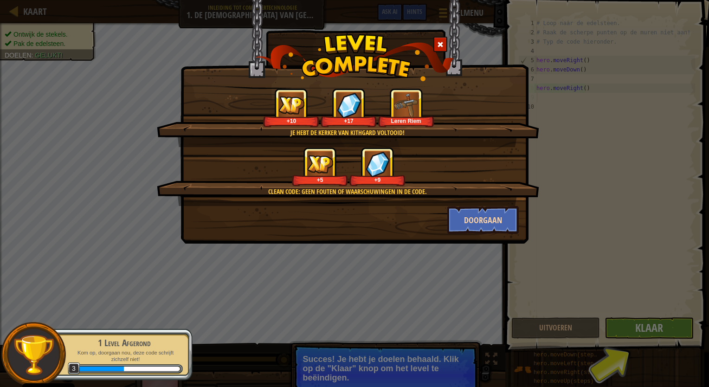 This screenshot has height=387, width=709. I want to click on span: 3, so click(74, 368).